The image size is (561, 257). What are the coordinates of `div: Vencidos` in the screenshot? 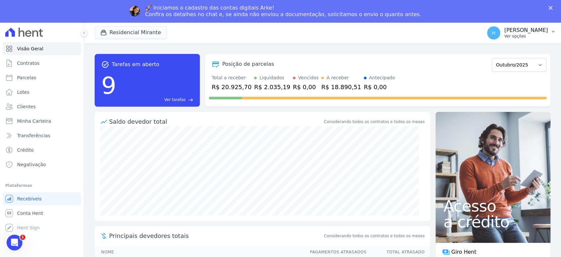 It's located at (308, 78).